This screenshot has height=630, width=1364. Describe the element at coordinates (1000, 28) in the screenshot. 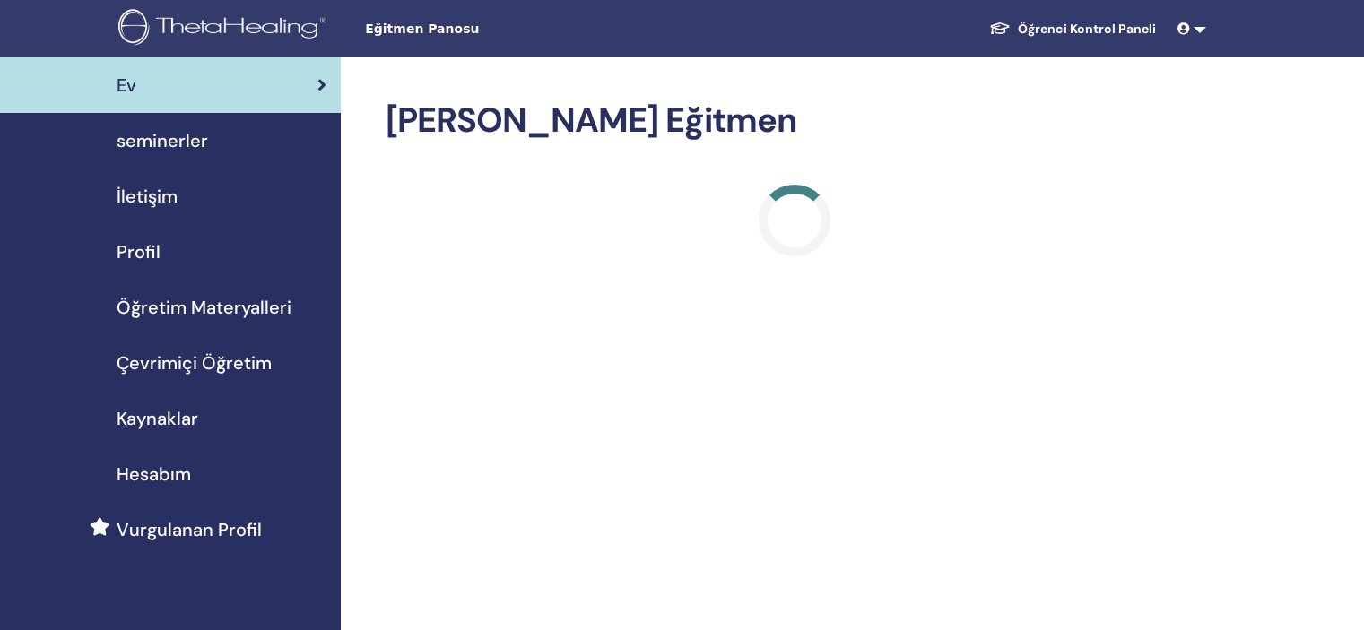

I see `img: graduation-cap-white.svg` at that location.